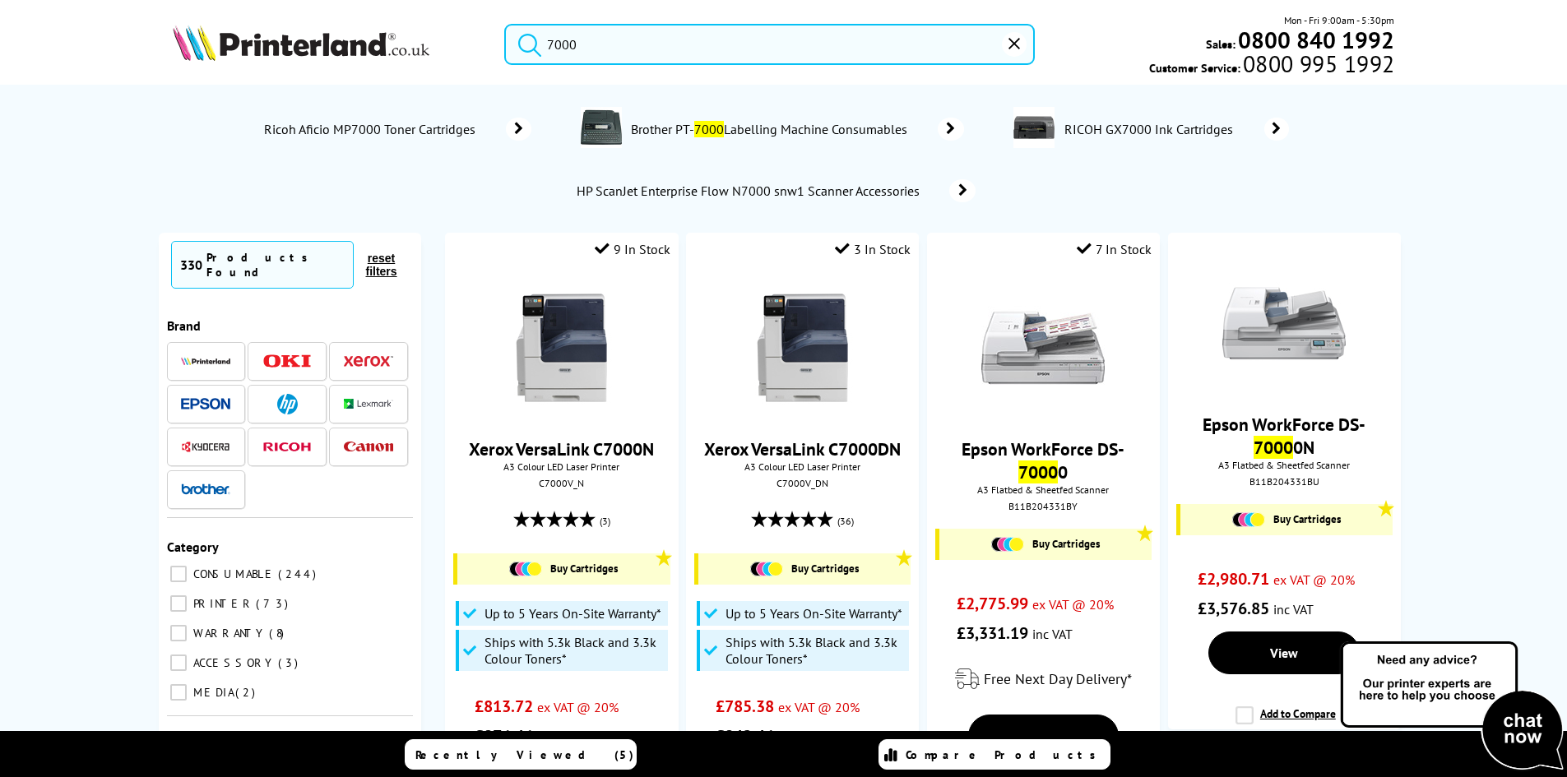 The image size is (1567, 777). What do you see at coordinates (287, 404) in the screenshot?
I see `img: HP` at bounding box center [287, 404].